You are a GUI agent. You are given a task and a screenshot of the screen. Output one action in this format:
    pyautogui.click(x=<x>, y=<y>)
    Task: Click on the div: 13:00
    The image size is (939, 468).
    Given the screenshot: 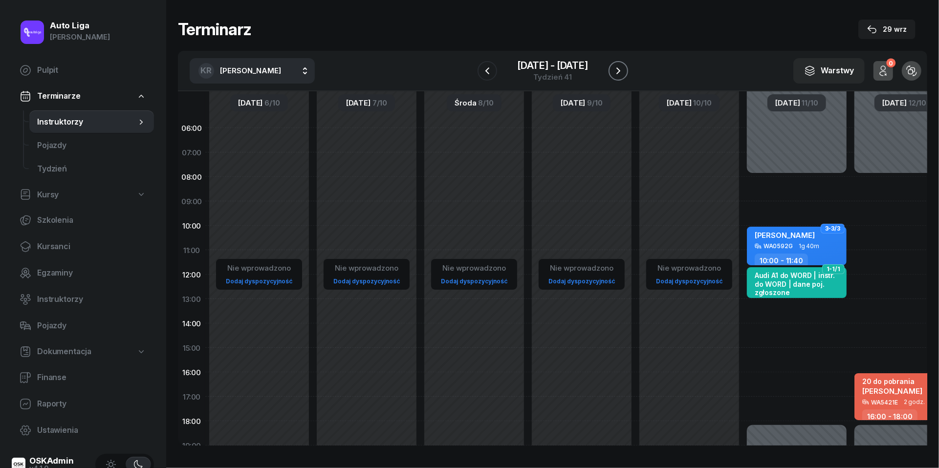 What is the action you would take?
    pyautogui.click(x=192, y=299)
    